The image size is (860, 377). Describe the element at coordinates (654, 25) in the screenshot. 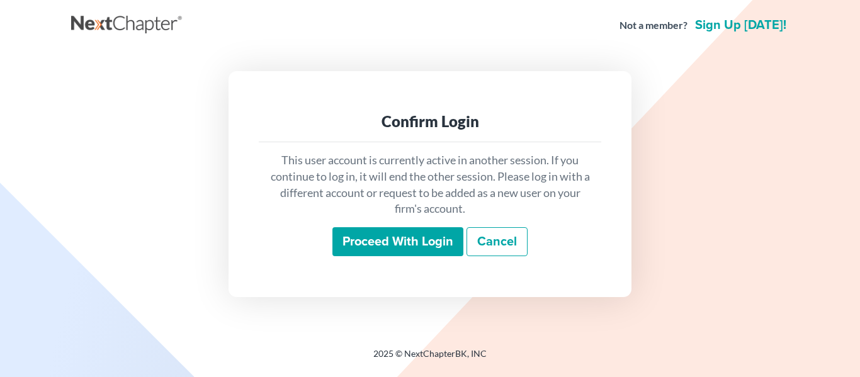

I see `strong: Not a member?` at that location.